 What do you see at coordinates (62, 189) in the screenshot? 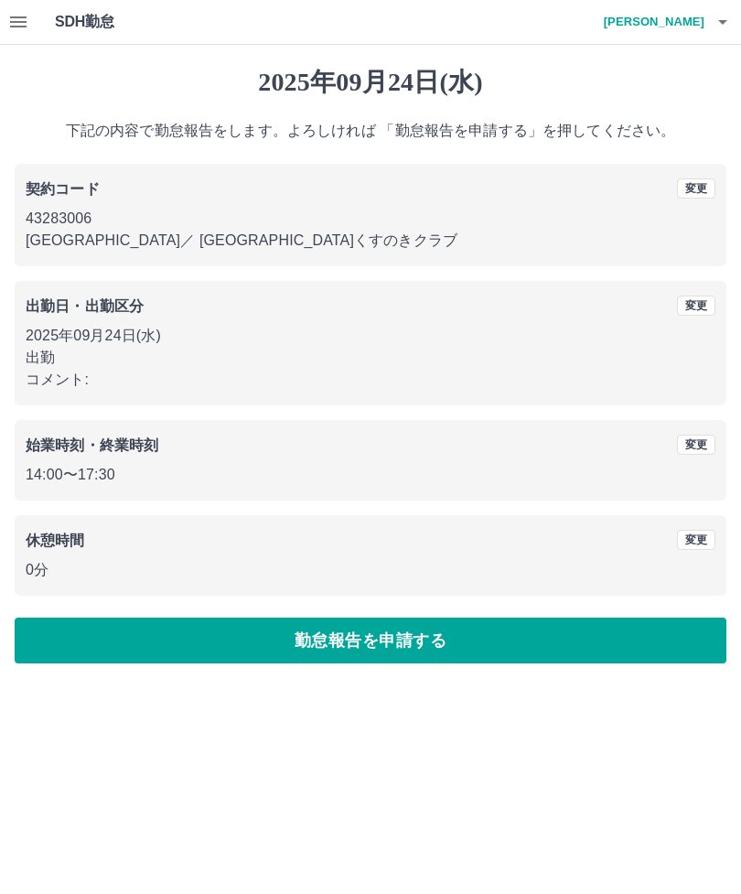
I see `b: 契約コード` at bounding box center [62, 189].